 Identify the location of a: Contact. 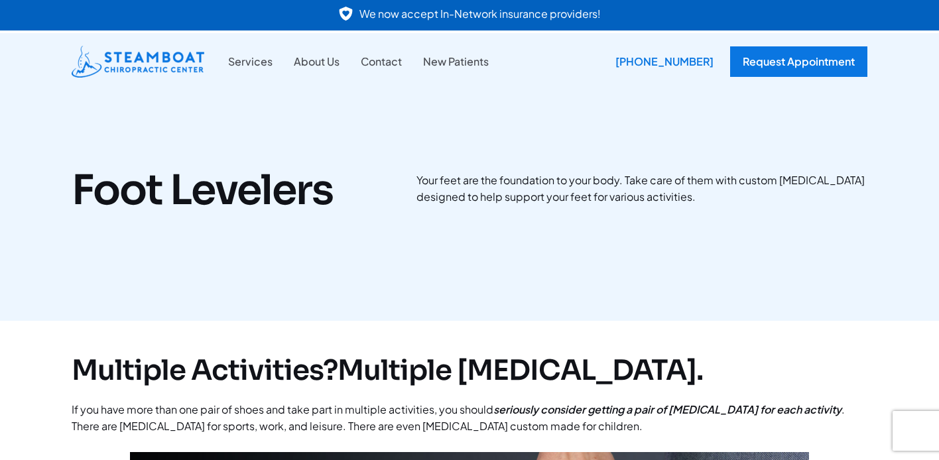
(381, 62).